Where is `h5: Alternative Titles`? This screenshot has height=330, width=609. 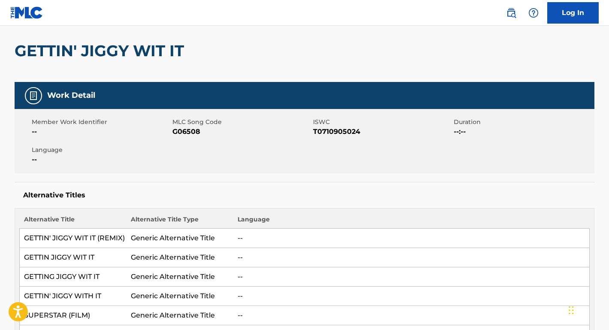 h5: Alternative Titles is located at coordinates (305, 195).